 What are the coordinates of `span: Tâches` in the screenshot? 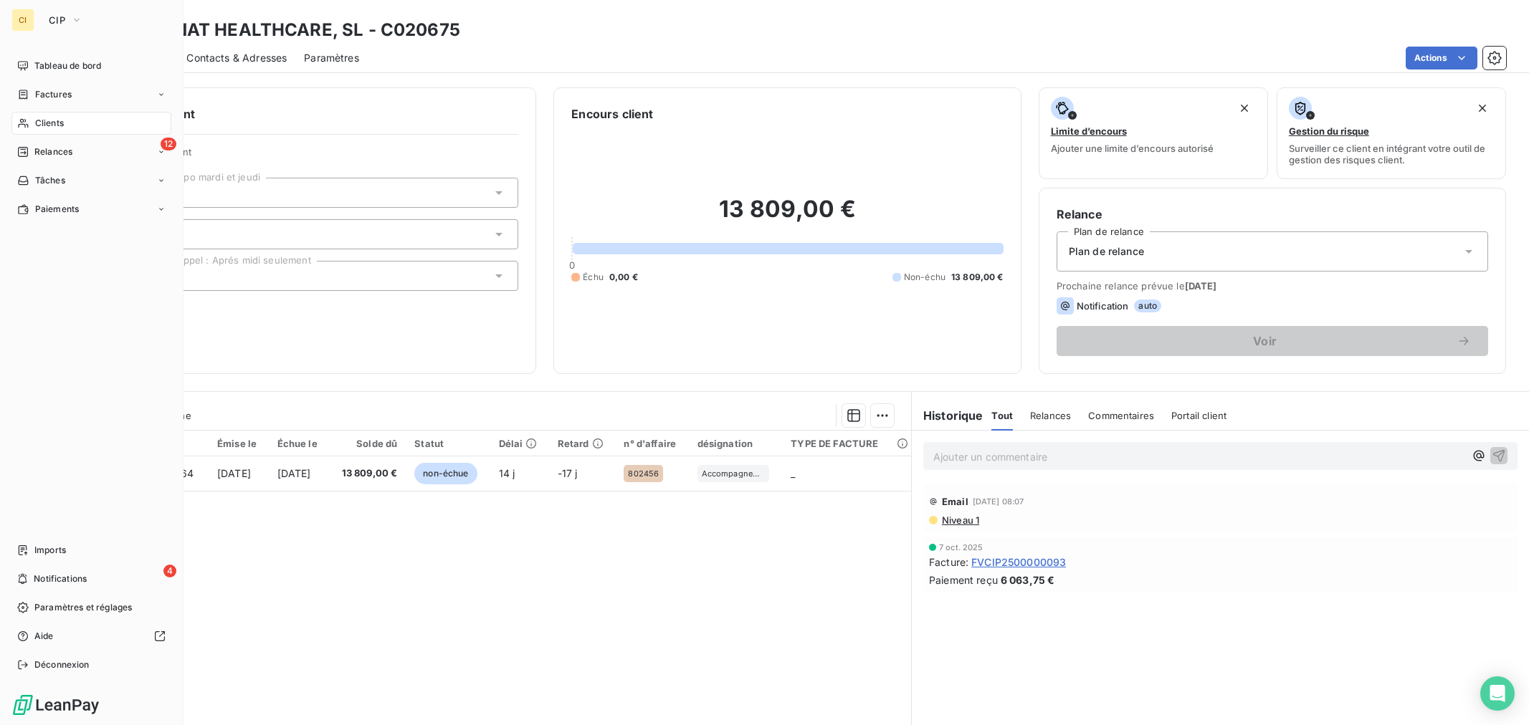 It's located at (50, 181).